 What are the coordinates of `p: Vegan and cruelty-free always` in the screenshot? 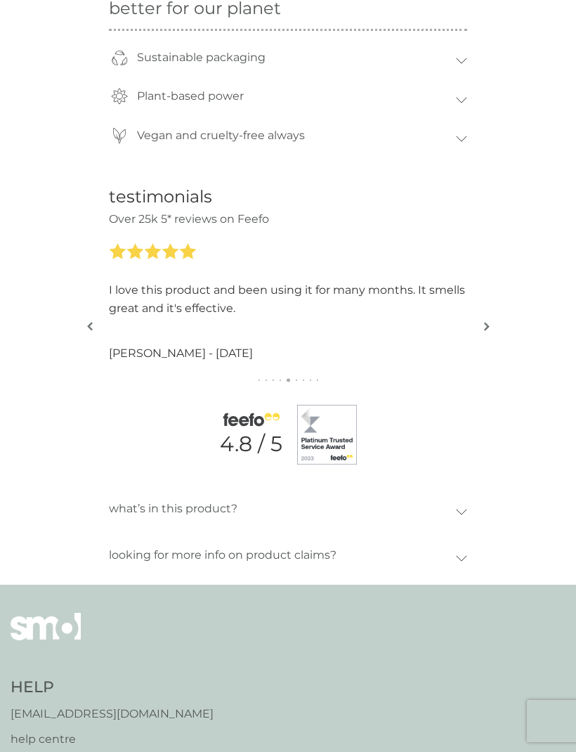 It's located at (221, 136).